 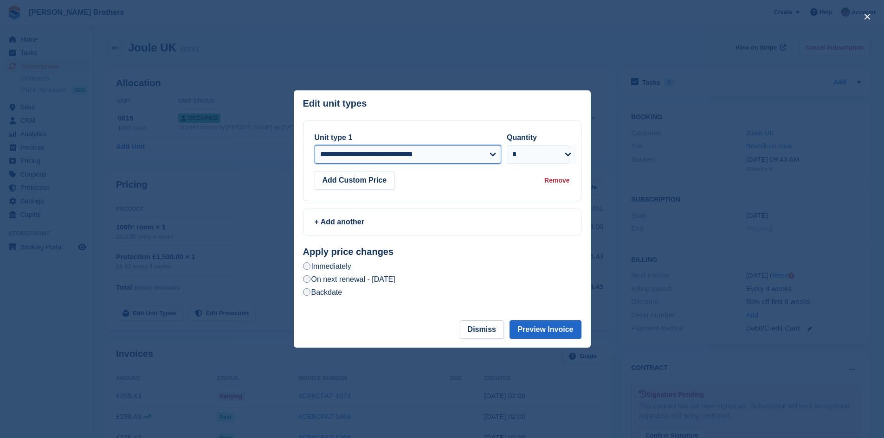 What do you see at coordinates (521, 137) in the screenshot?
I see `label: Quantity` at bounding box center [521, 137].